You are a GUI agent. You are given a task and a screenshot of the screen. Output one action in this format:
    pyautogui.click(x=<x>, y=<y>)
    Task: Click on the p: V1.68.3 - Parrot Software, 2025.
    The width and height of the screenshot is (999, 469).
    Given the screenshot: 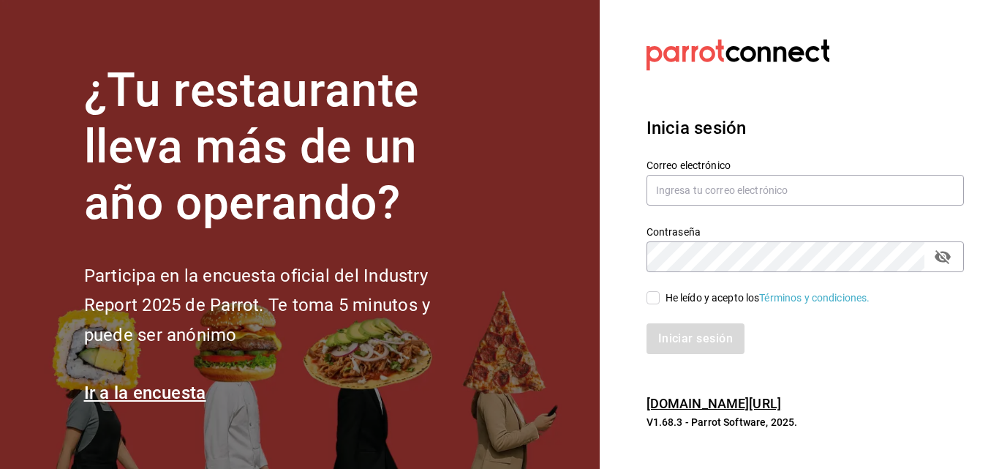 What is the action you would take?
    pyautogui.click(x=805, y=422)
    